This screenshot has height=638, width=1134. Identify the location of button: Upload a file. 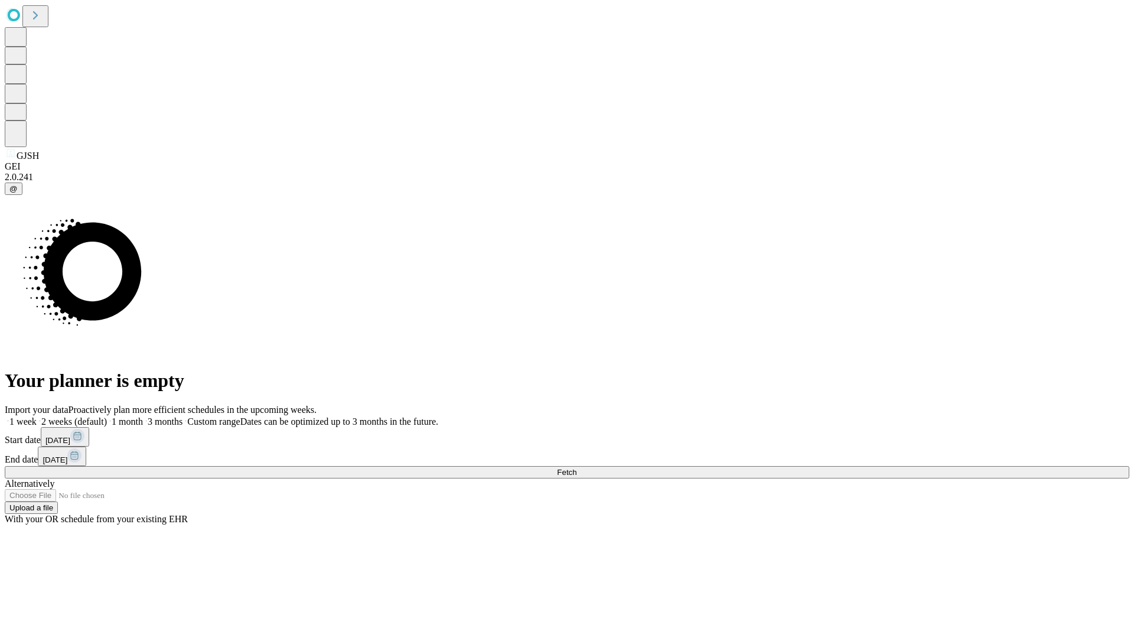
(31, 507).